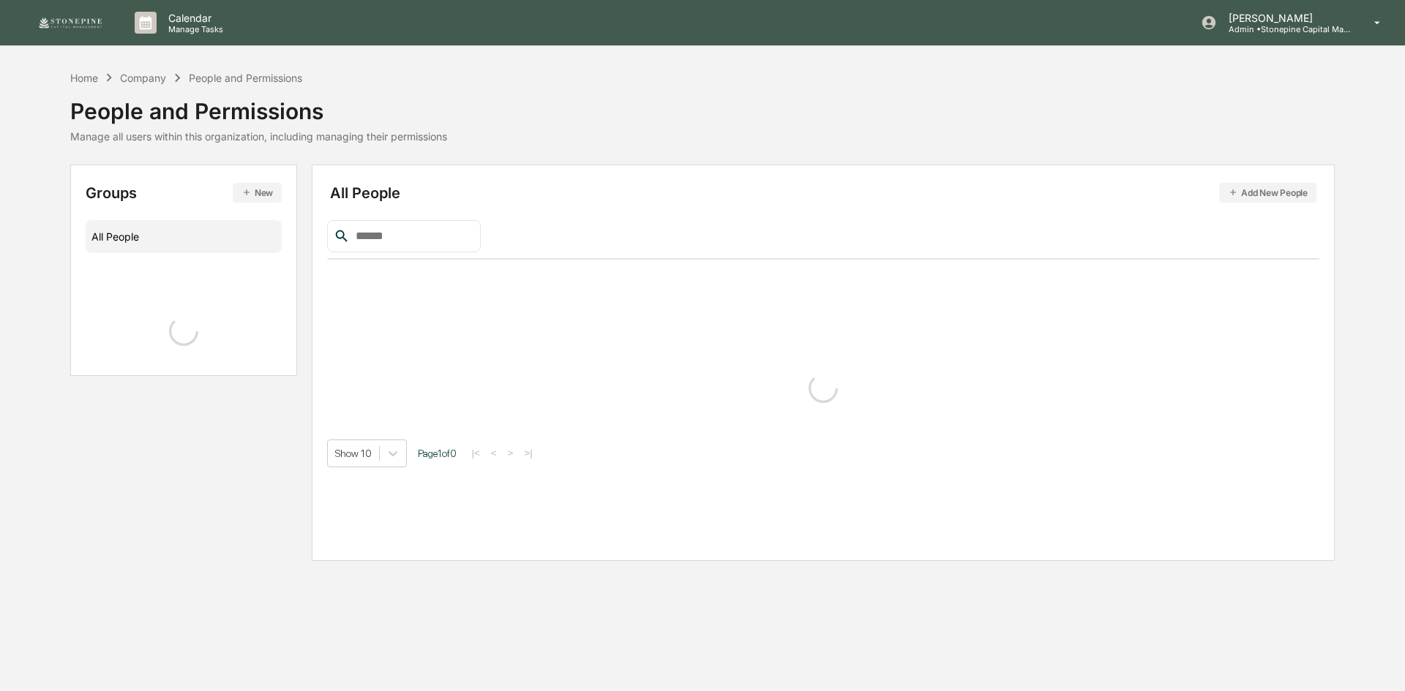  Describe the element at coordinates (193, 29) in the screenshot. I see `p: Manage Tasks` at that location.